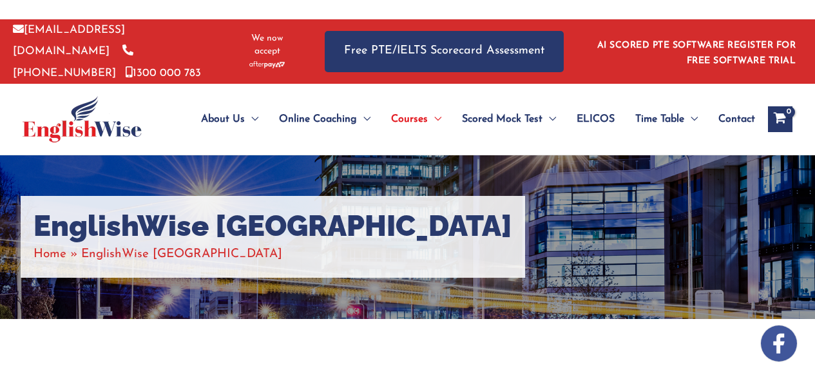 The image size is (815, 377). Describe the element at coordinates (267, 64) in the screenshot. I see `img: Afterpay-Logo` at that location.